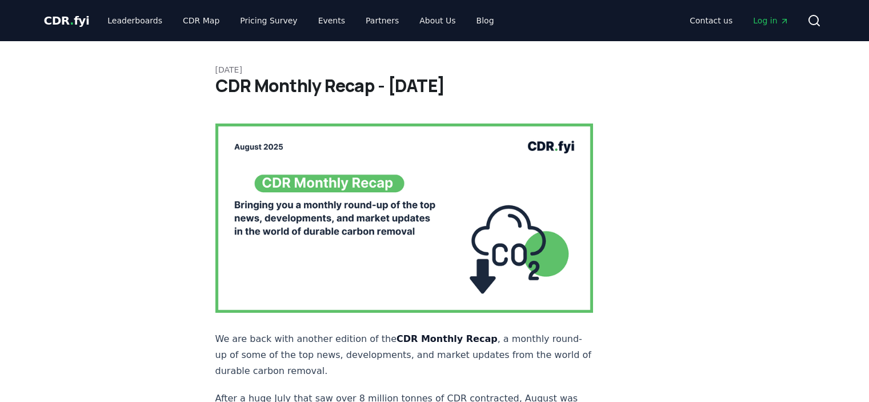  What do you see at coordinates (135, 21) in the screenshot?
I see `a: Leaderboards` at bounding box center [135, 21].